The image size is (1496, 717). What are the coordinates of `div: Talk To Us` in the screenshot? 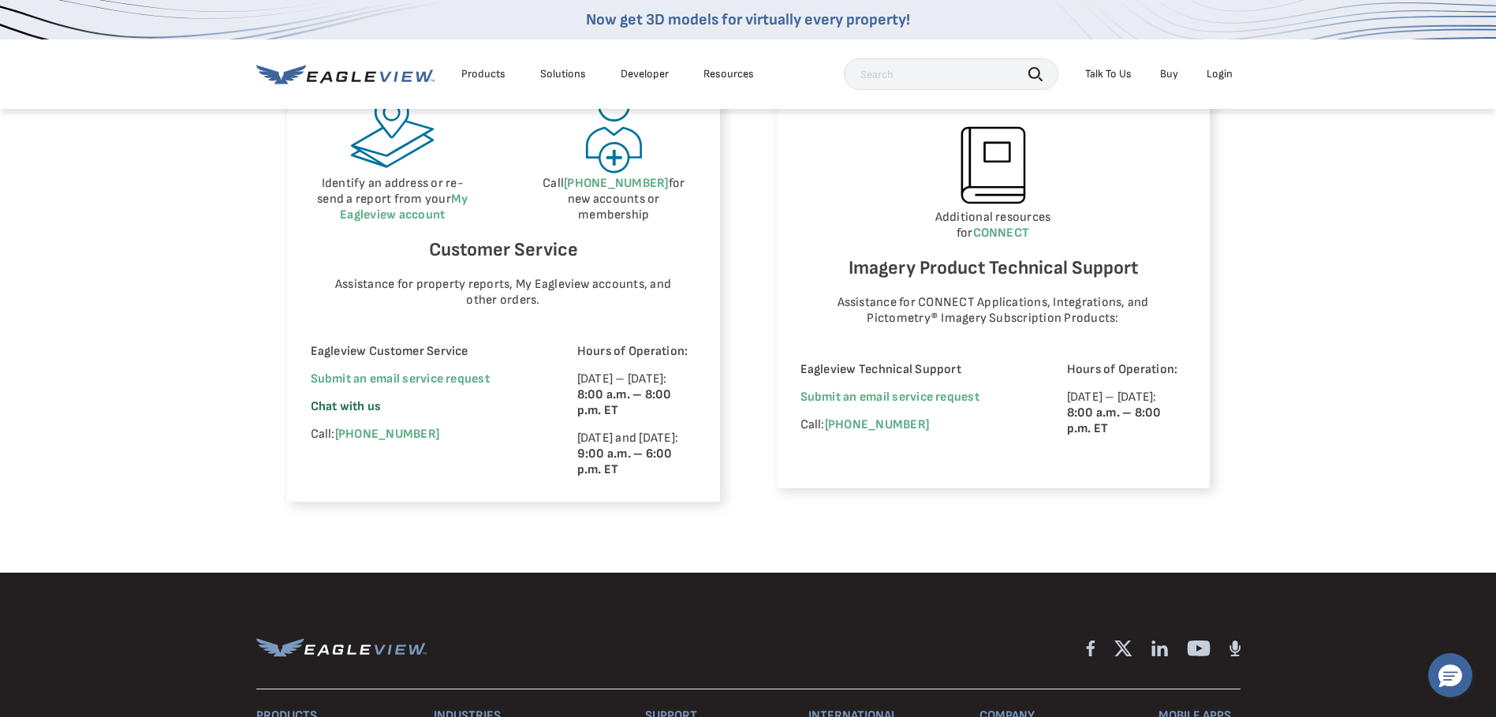 It's located at (1108, 74).